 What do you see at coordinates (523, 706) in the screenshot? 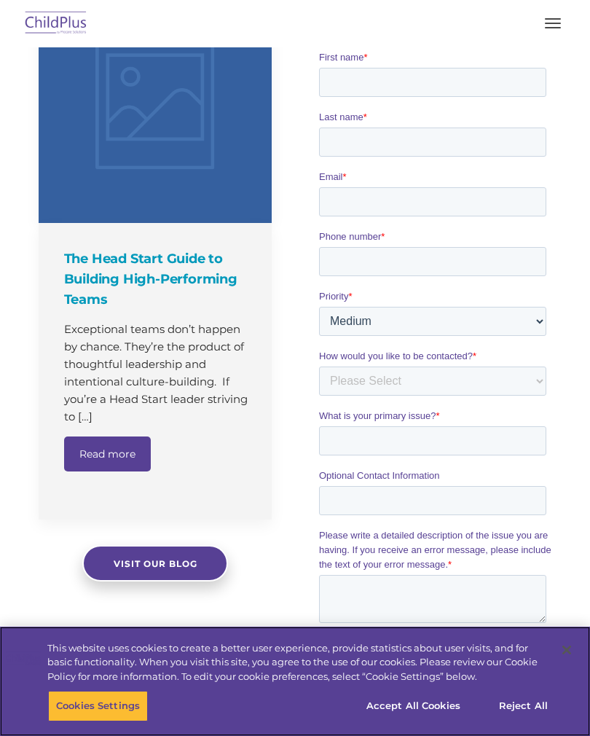
I see `button: Reject All` at bounding box center [523, 706].